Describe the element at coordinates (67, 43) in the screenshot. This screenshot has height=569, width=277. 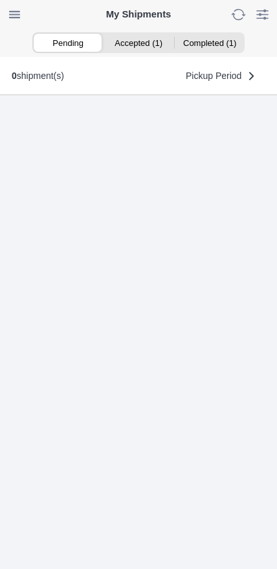
I see `ion-segment-button: Pending` at that location.